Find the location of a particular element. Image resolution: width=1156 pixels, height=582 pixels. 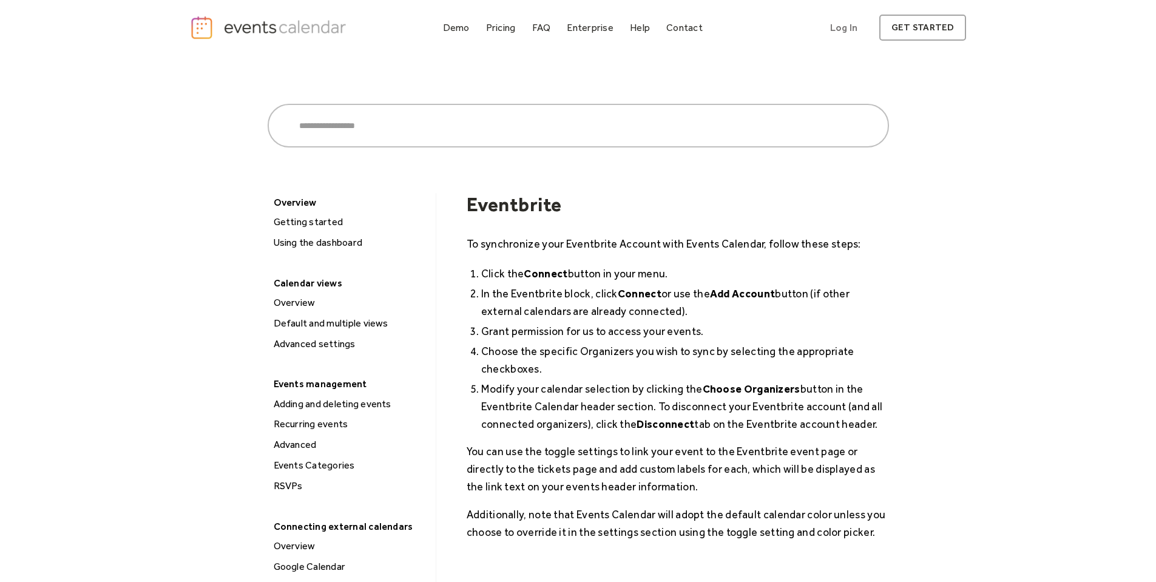

li: Modify your calendar selection by clicking the button in the Eventbrite Calendar header section. ... is located at coordinates (685, 406).